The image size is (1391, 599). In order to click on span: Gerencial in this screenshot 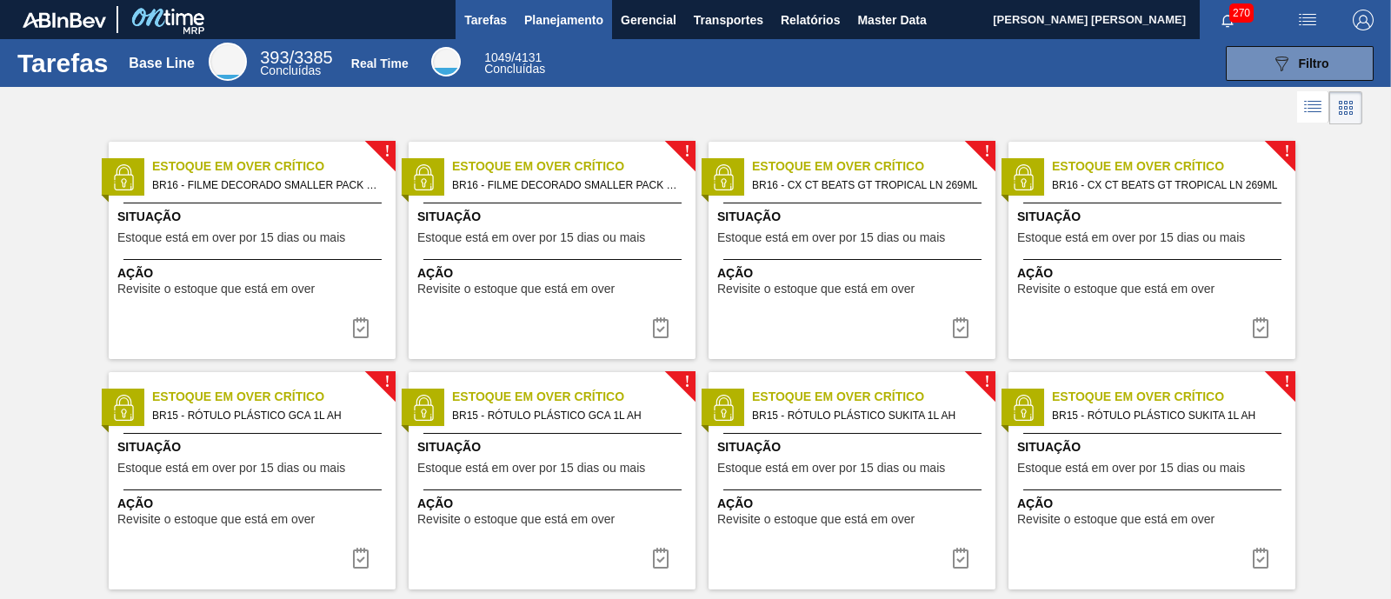, I will do `click(648, 20)`.